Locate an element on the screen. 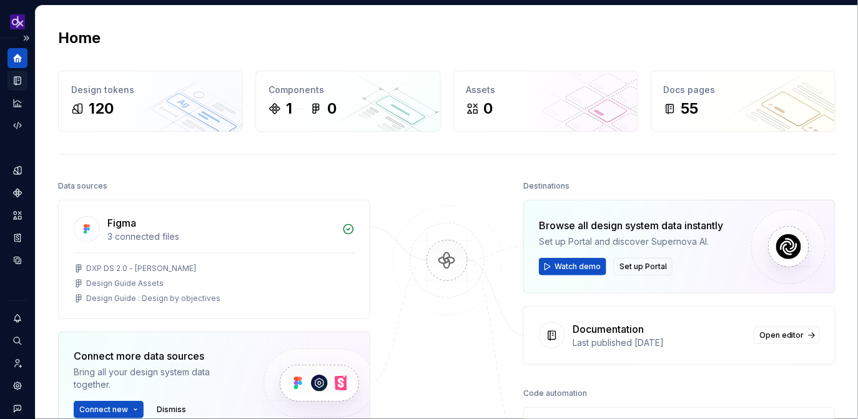 The height and width of the screenshot is (419, 858). a: Components10 is located at coordinates (348, 101).